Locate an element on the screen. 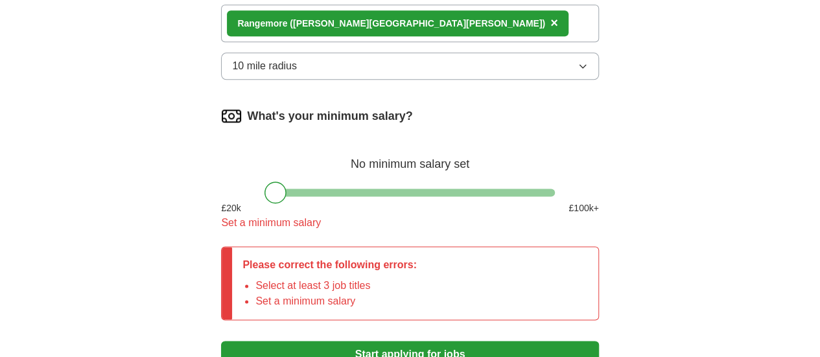 The width and height of the screenshot is (820, 357). button: 10 mile radius is located at coordinates (410, 66).